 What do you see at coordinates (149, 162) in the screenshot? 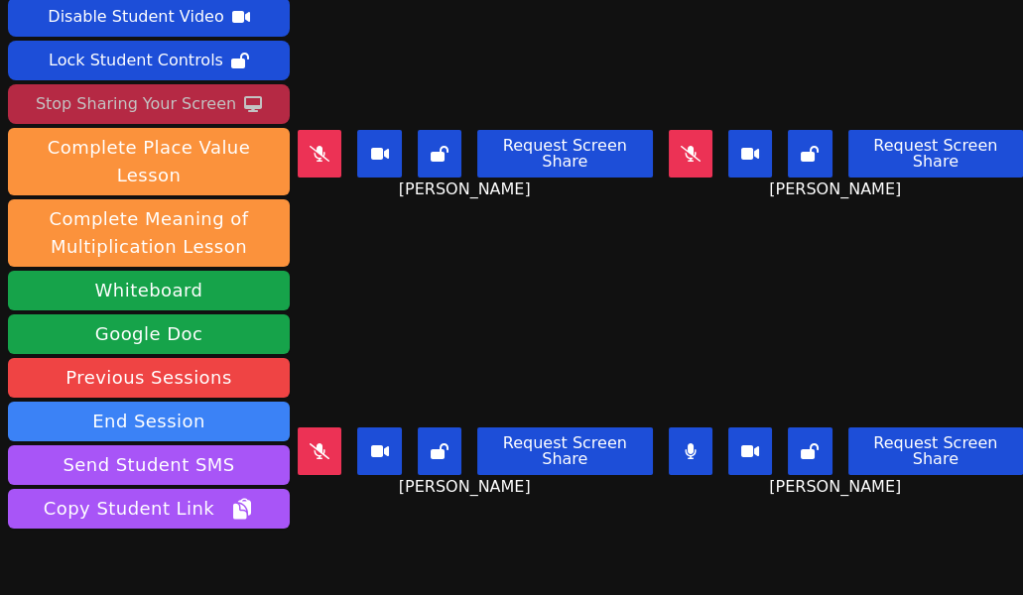
I see `button: Complete Place Value Lesson` at bounding box center [149, 162].